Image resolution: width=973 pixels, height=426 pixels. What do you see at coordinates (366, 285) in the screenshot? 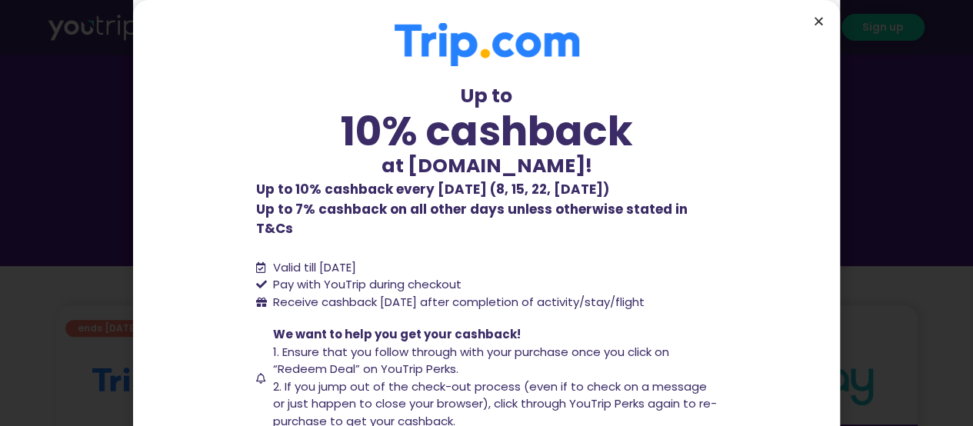
I see `span: Pay with YouTrip during checkout` at bounding box center [366, 285].